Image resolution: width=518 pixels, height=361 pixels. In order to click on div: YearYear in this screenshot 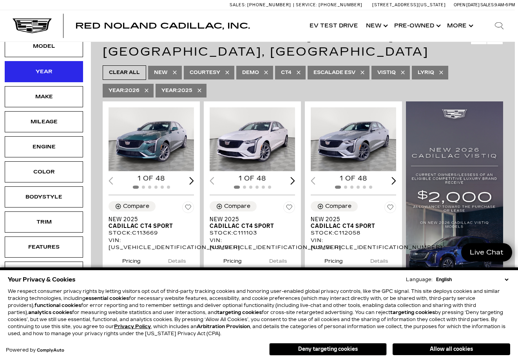, I will do `click(44, 72)`.